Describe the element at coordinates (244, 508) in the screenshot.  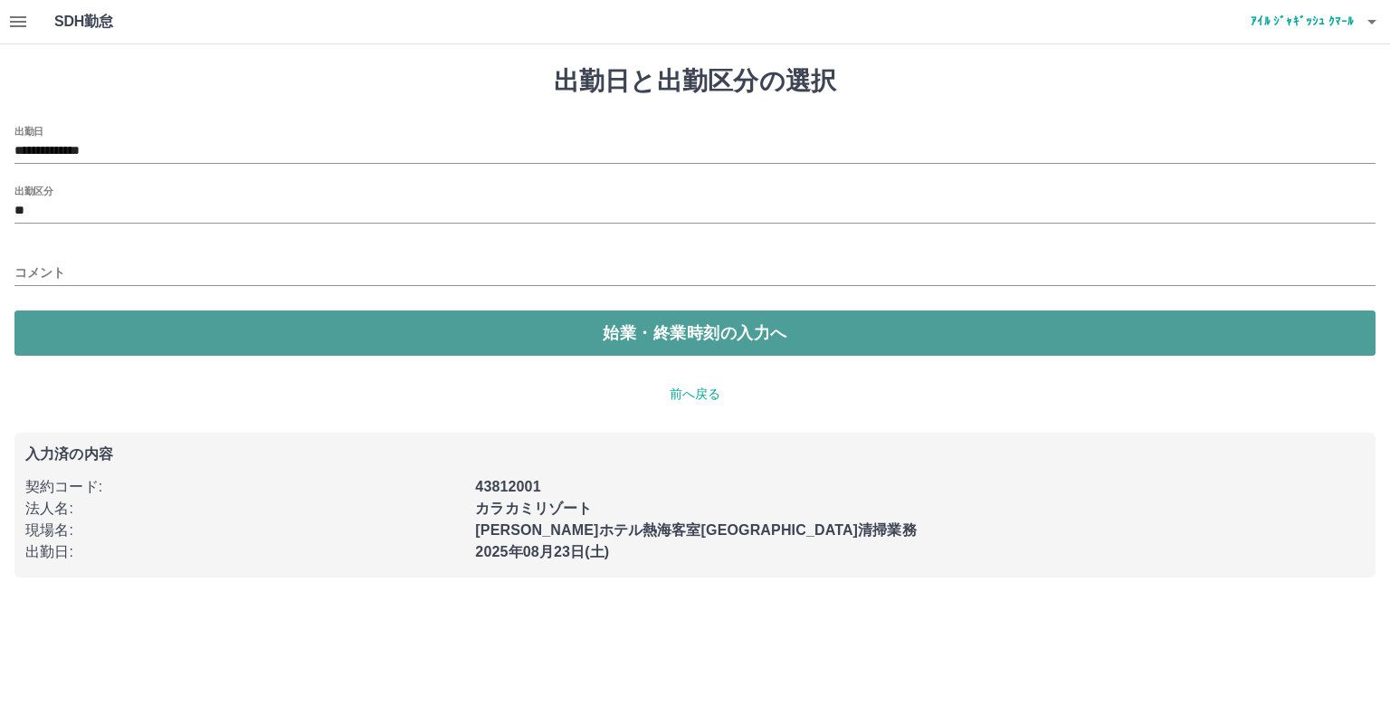
I see `p: 法人名 :` at that location.